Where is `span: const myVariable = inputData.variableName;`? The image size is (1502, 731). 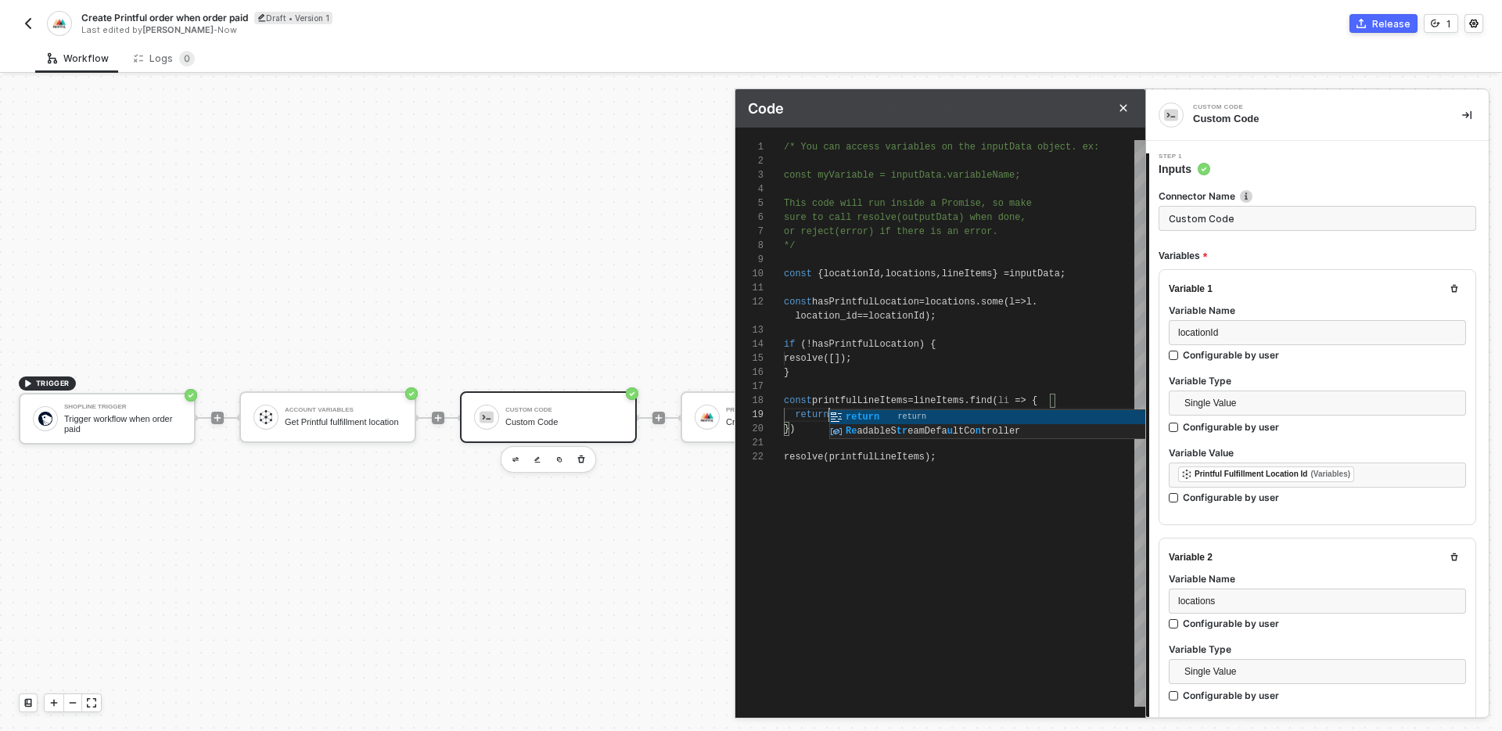 span: const myVariable = inputData.variableName; is located at coordinates (902, 175).